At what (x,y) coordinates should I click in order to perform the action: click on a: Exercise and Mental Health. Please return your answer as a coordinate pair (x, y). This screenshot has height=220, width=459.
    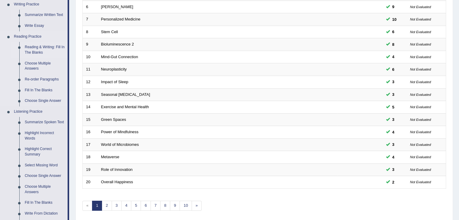
    Looking at the image, I should click on (125, 107).